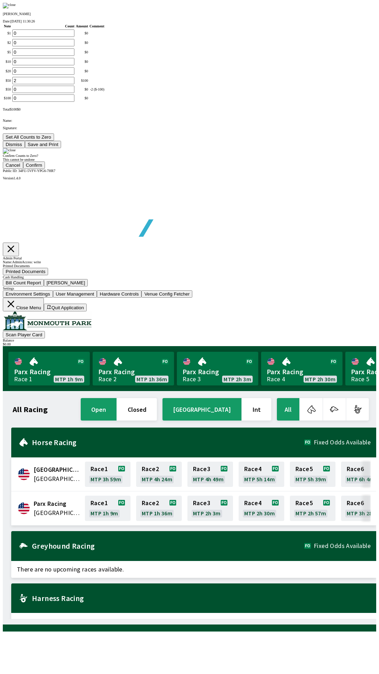 Image resolution: width=379 pixels, height=674 pixels. What do you see at coordinates (192, 379) in the screenshot?
I see `div: Race 3` at bounding box center [192, 379].